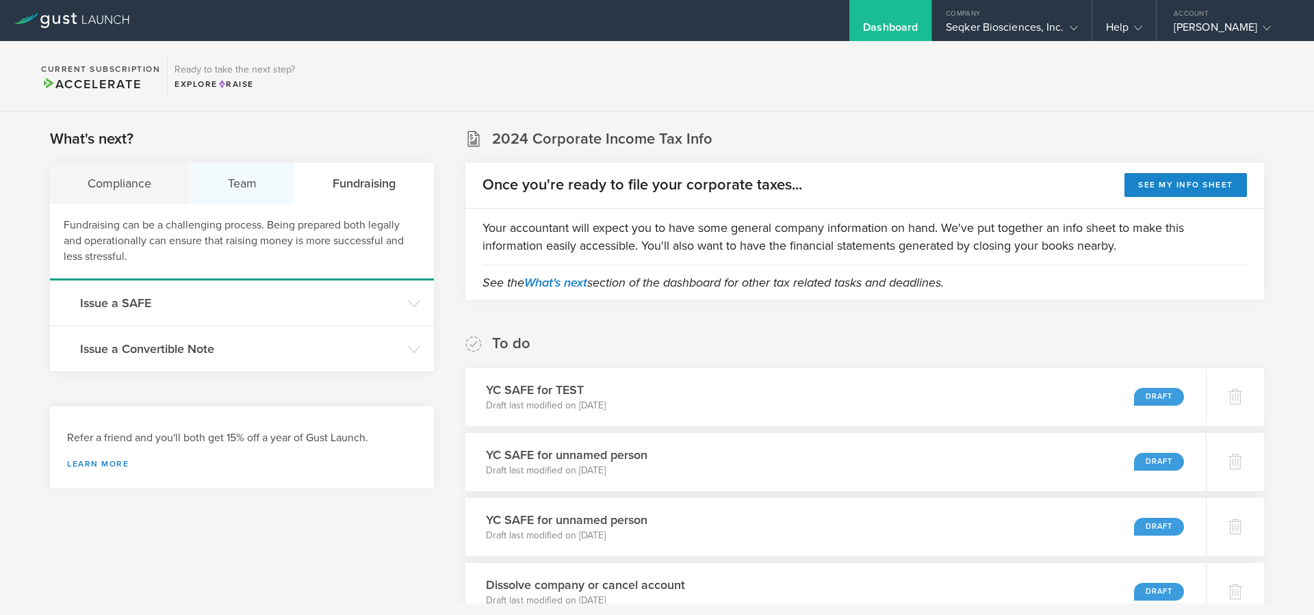 Image resolution: width=1314 pixels, height=615 pixels. I want to click on div: Fundraising, so click(364, 183).